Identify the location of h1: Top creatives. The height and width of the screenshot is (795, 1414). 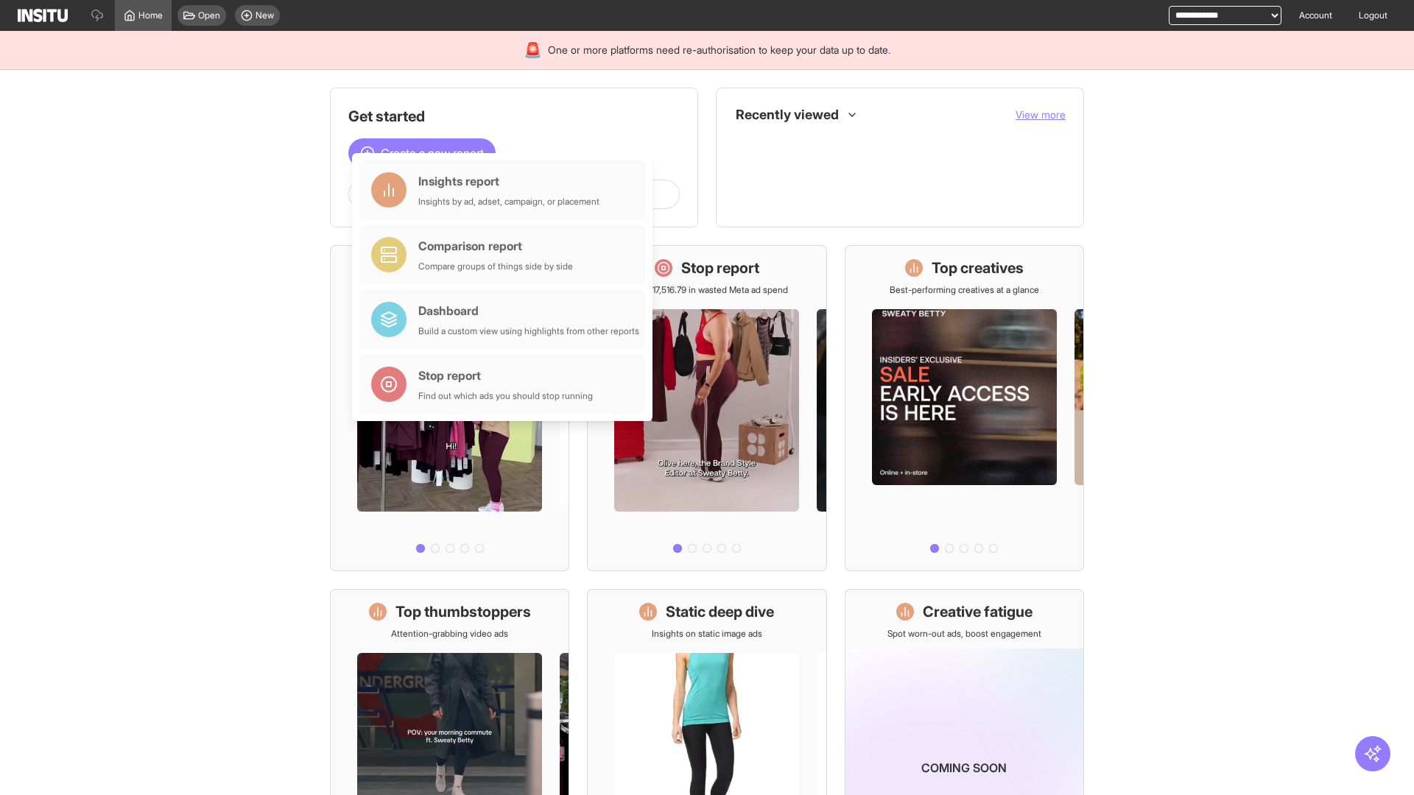
(977, 268).